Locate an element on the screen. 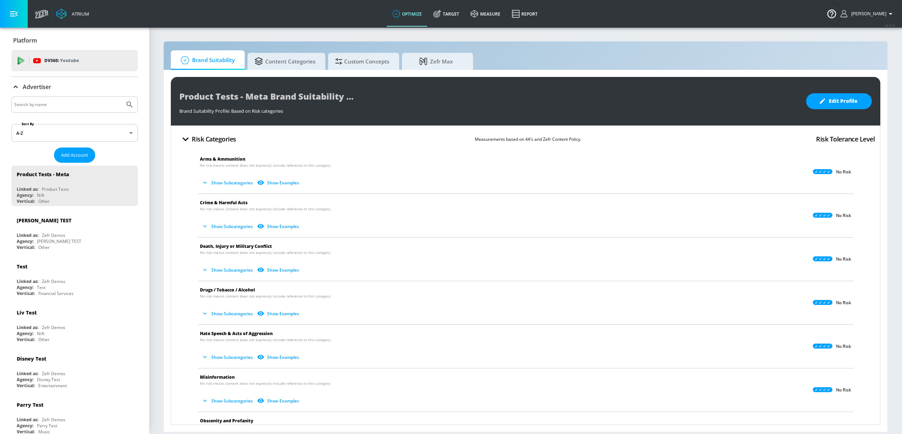 The height and width of the screenshot is (434, 902). div: TestLinked as:Zefr DemosAgency:TestVertical:Financial Services is located at coordinates (75, 278).